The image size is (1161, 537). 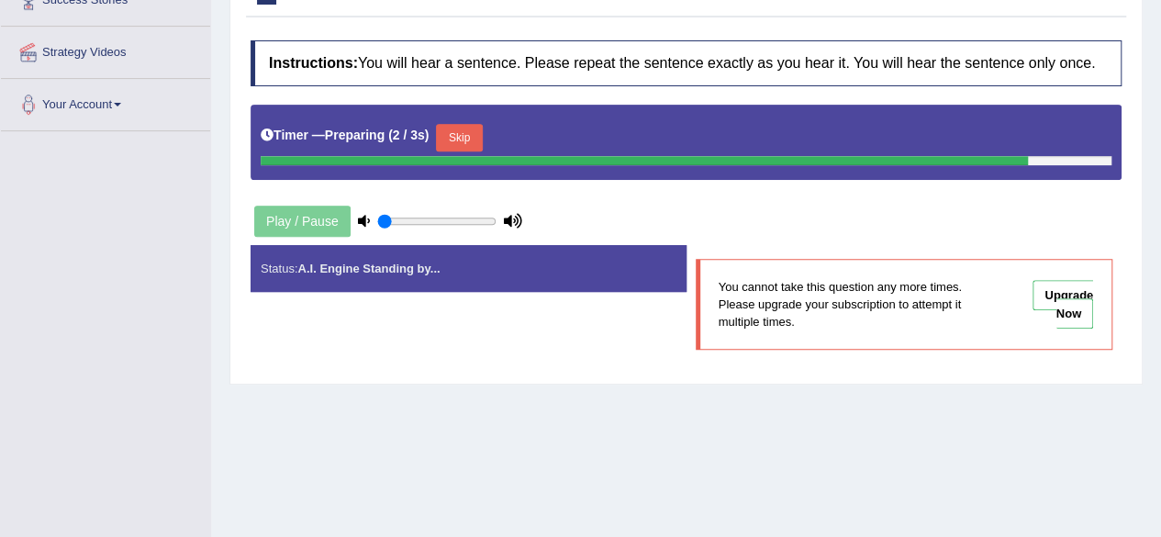 What do you see at coordinates (408, 135) in the screenshot?
I see `b: 2 / 3s` at bounding box center [408, 135].